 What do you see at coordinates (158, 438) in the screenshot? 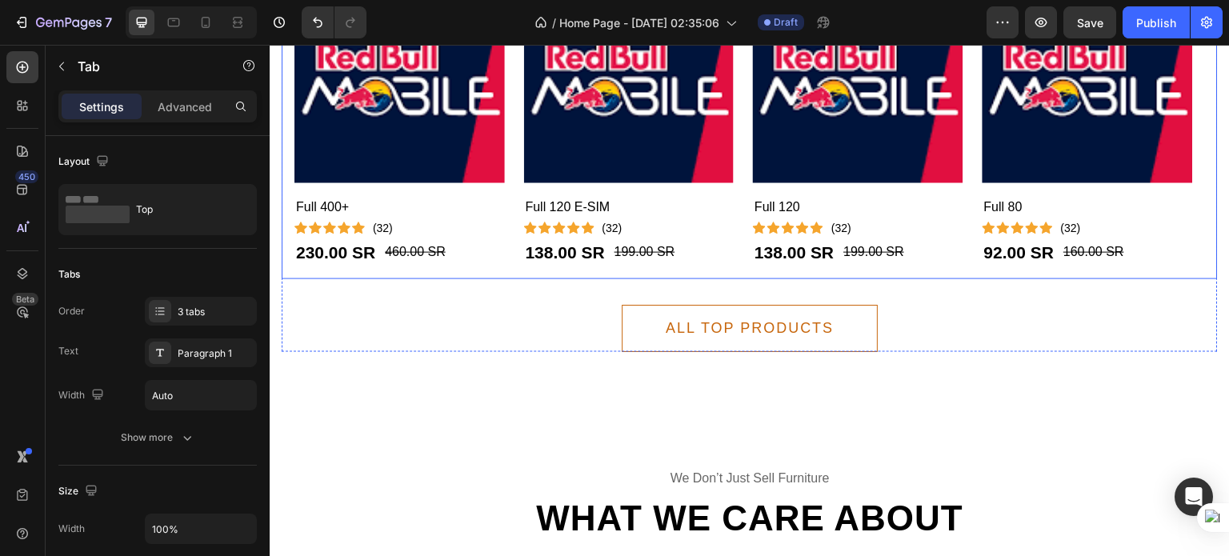
I see `div: Show more` at bounding box center [158, 438].